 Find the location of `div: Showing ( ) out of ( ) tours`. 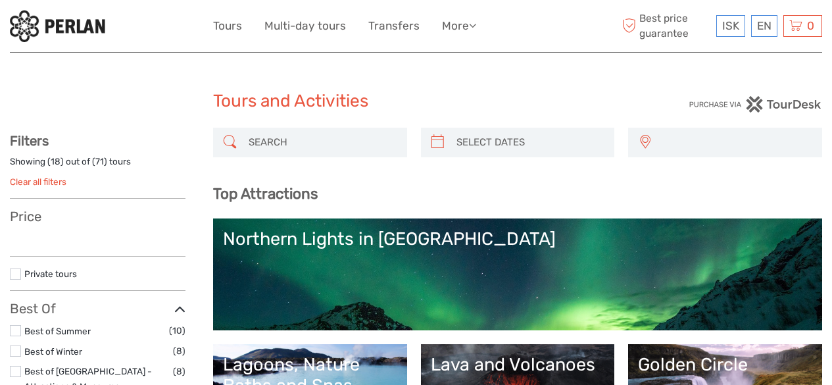

div: Showing ( ) out of ( ) tours is located at coordinates (97, 165).